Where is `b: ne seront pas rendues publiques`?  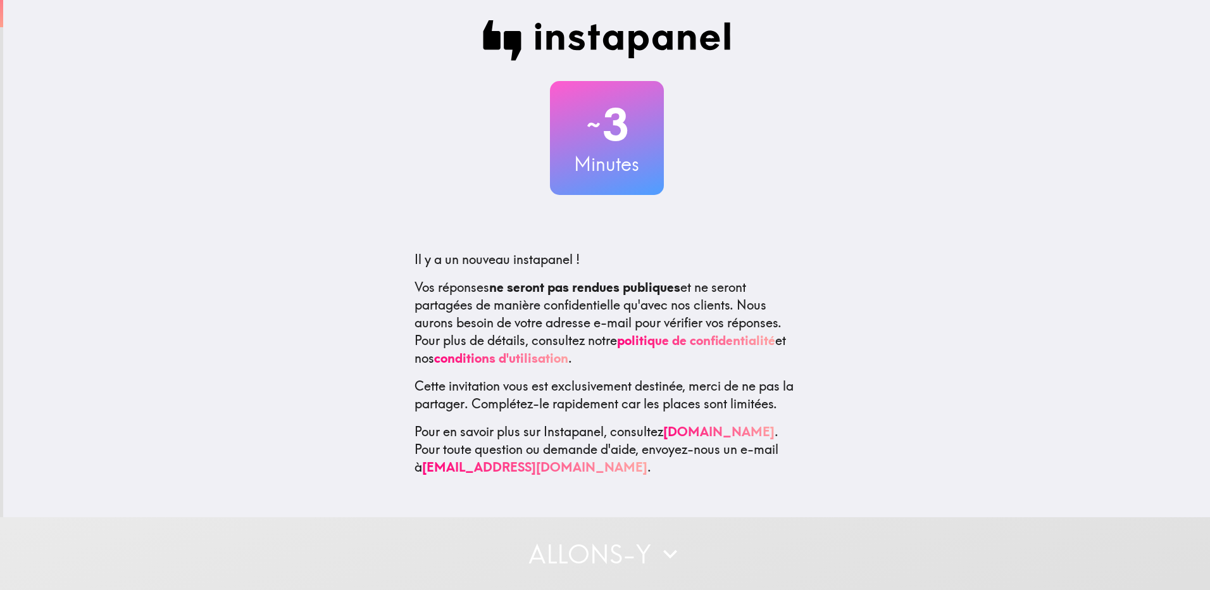
b: ne seront pas rendues publiques is located at coordinates (585, 287).